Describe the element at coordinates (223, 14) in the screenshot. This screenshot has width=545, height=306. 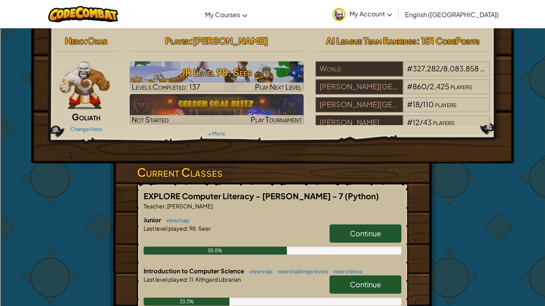
I see `span: My Courses` at that location.